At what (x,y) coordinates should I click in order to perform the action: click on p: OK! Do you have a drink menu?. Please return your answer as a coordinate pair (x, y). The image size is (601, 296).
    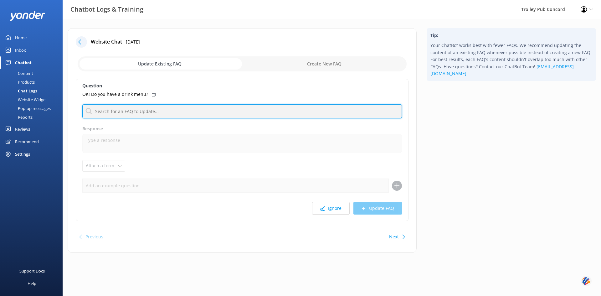
    Looking at the image, I should click on (115, 94).